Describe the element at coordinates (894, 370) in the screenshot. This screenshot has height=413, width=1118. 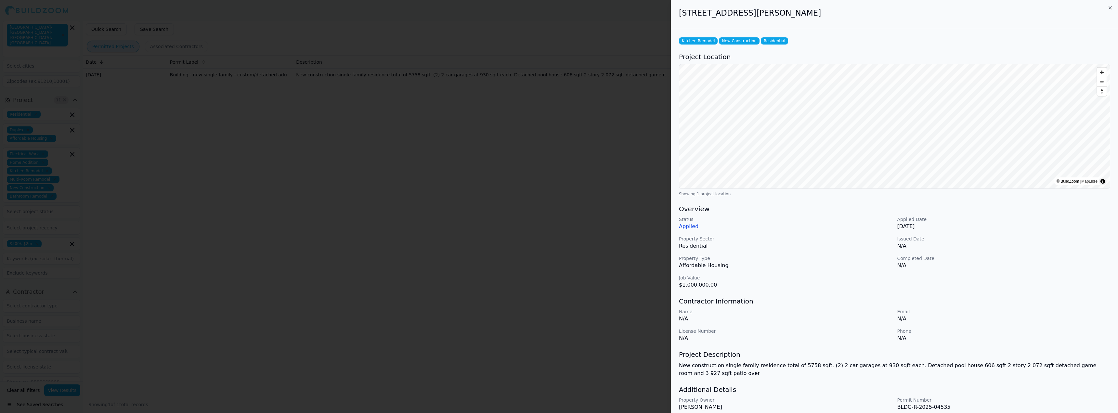
I see `p: New construction single family residence total of 5758 sqft. (2) 2 car garages at 930 sqft each. ...` at that location.